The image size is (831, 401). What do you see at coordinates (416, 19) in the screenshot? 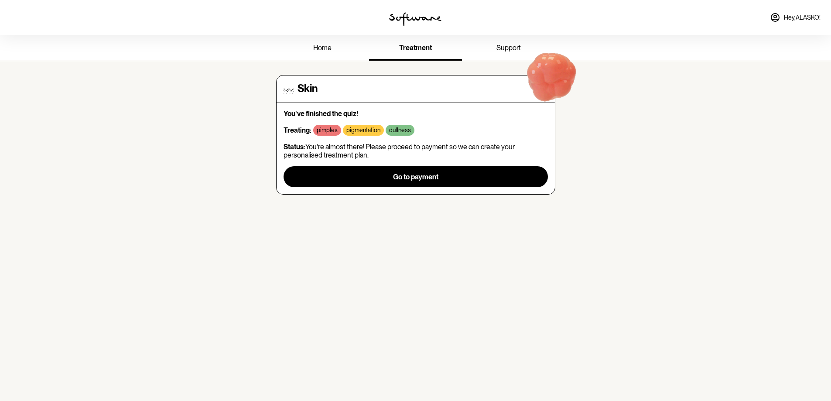
I see `img: software logo` at bounding box center [416, 19].